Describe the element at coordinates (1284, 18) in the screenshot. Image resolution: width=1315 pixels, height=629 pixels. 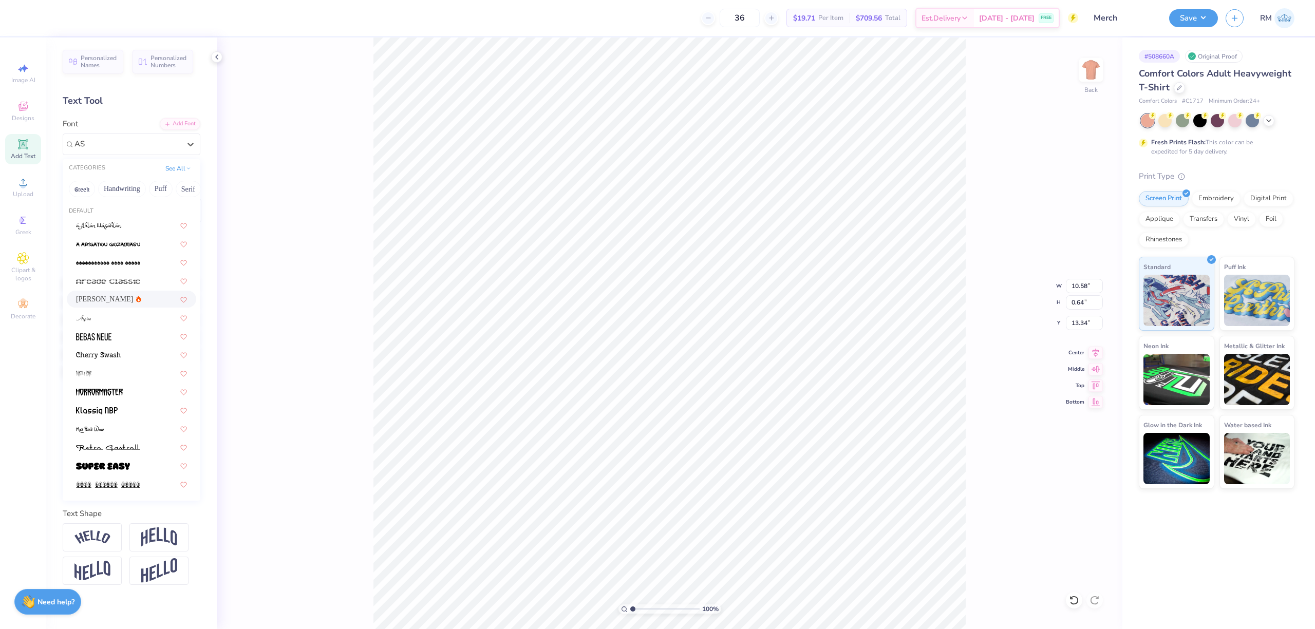
I see `img: Ronald Manipon` at that location.